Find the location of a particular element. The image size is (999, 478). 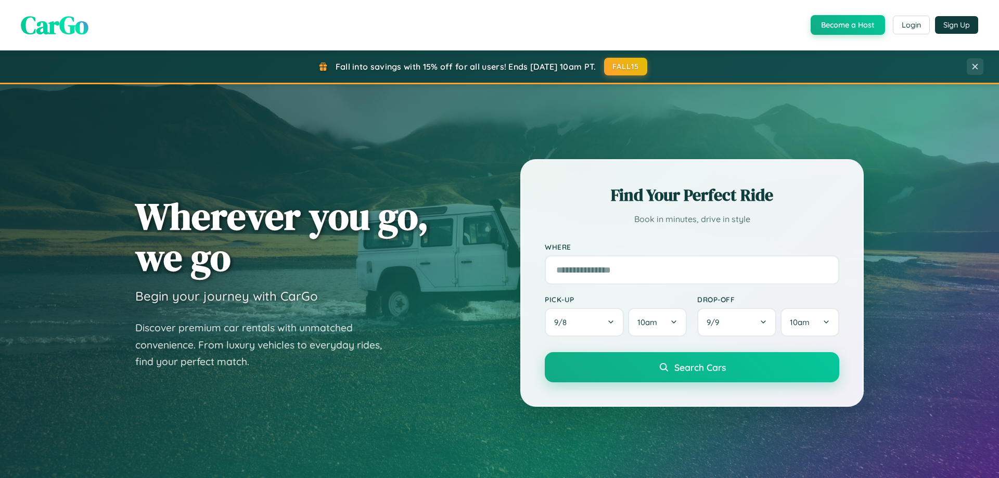

label: Where is located at coordinates (692, 247).